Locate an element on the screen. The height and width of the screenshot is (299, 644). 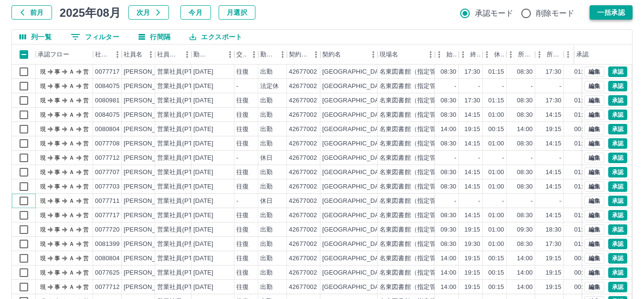
span: 削除モード is located at coordinates (556, 13).